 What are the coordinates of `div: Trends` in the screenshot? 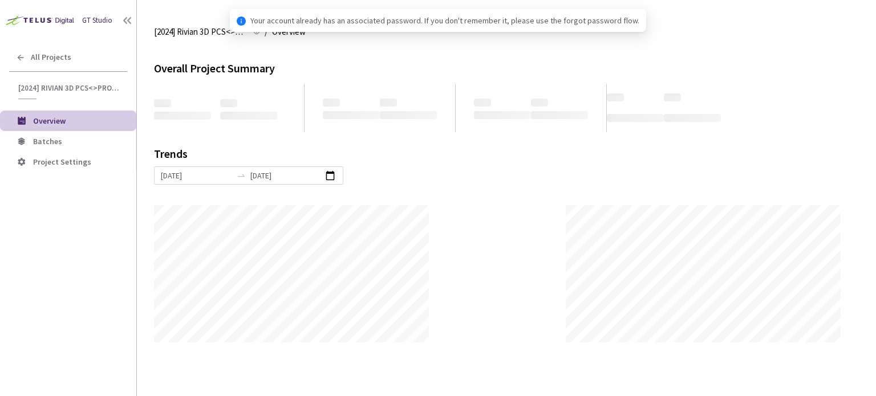 It's located at (498, 157).